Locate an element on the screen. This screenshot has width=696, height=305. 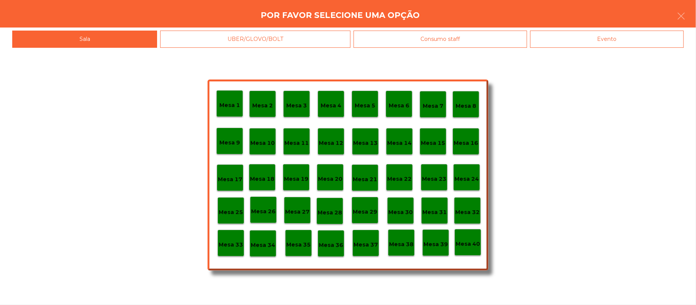
p: Mesa 28 is located at coordinates (330, 212).